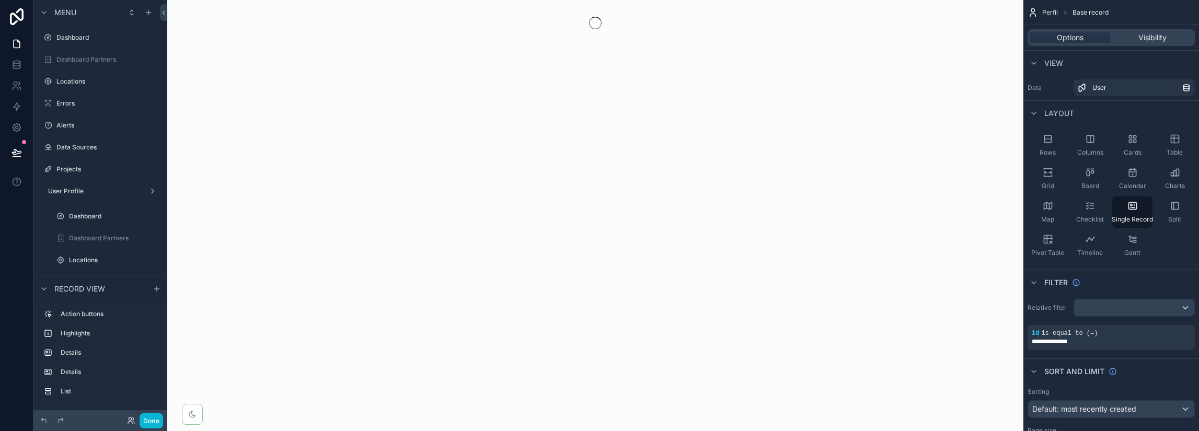 This screenshot has width=1199, height=431. Describe the element at coordinates (1175, 179) in the screenshot. I see `button: Charts` at that location.